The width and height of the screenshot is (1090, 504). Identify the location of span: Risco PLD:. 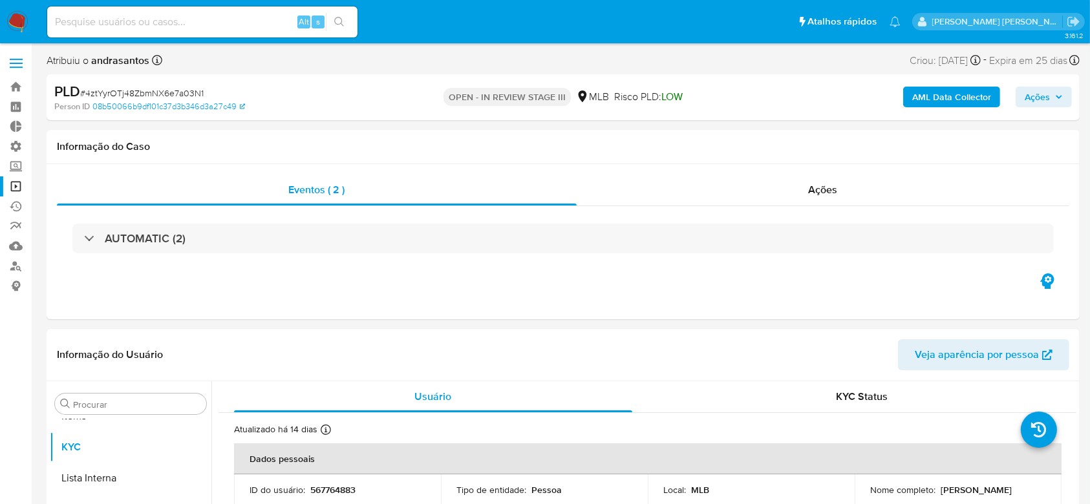
(649, 97).